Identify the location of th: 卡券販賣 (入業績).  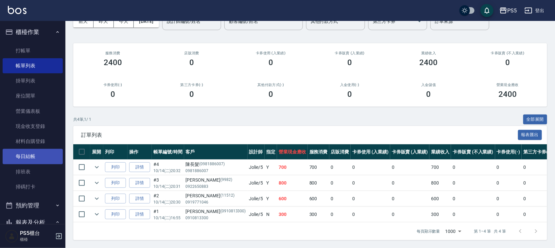
(410, 152).